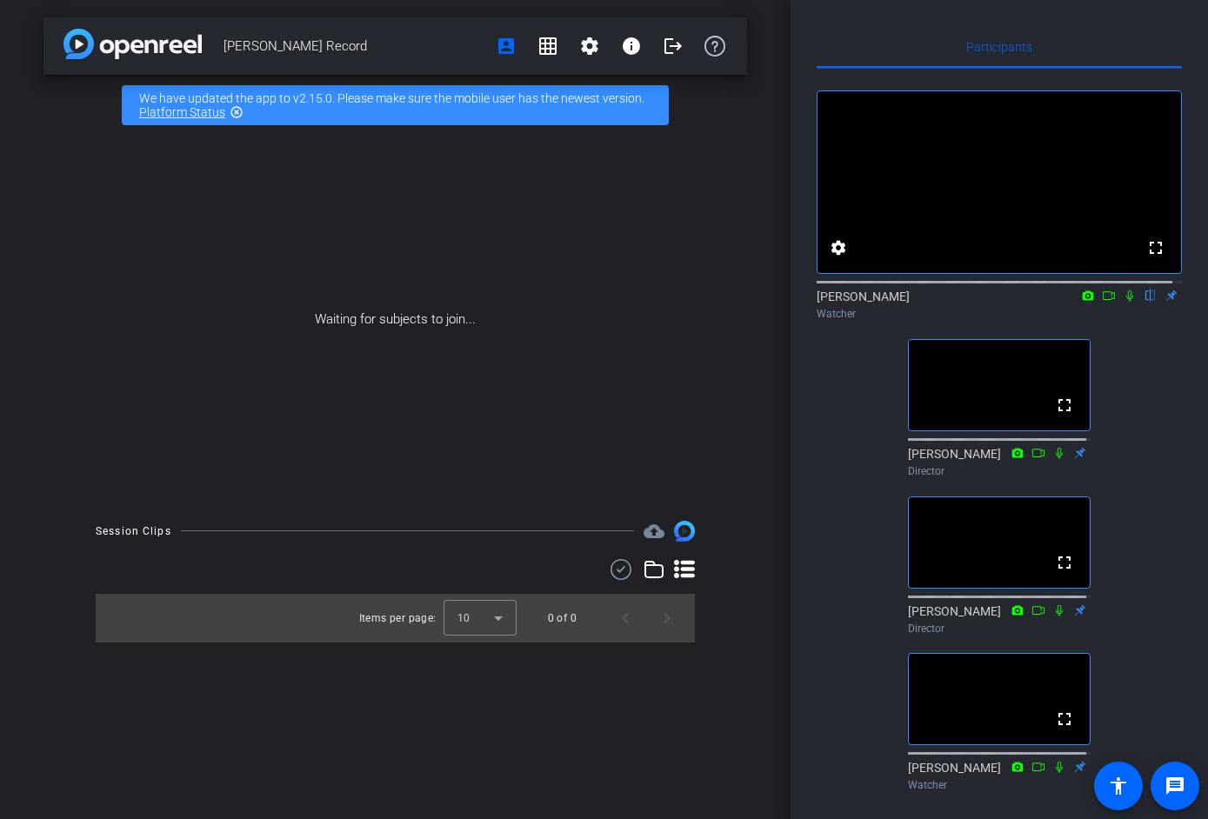  Describe the element at coordinates (1118, 786) in the screenshot. I see `mat-icon: accessibility` at that location.